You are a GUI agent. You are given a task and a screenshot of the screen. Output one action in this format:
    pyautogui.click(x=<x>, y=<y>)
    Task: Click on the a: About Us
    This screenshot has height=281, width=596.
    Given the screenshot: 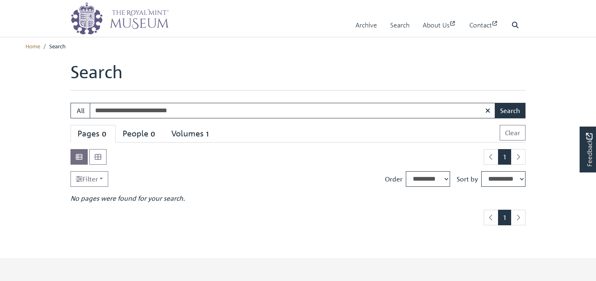 What is the action you would take?
    pyautogui.click(x=440, y=25)
    